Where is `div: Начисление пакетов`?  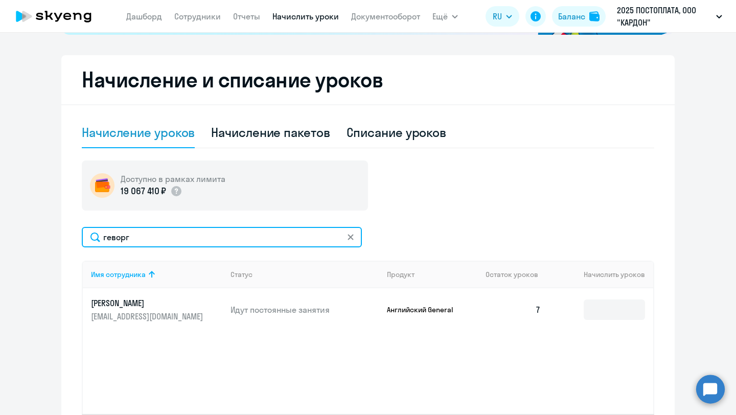 div: Начисление пакетов is located at coordinates (271, 132).